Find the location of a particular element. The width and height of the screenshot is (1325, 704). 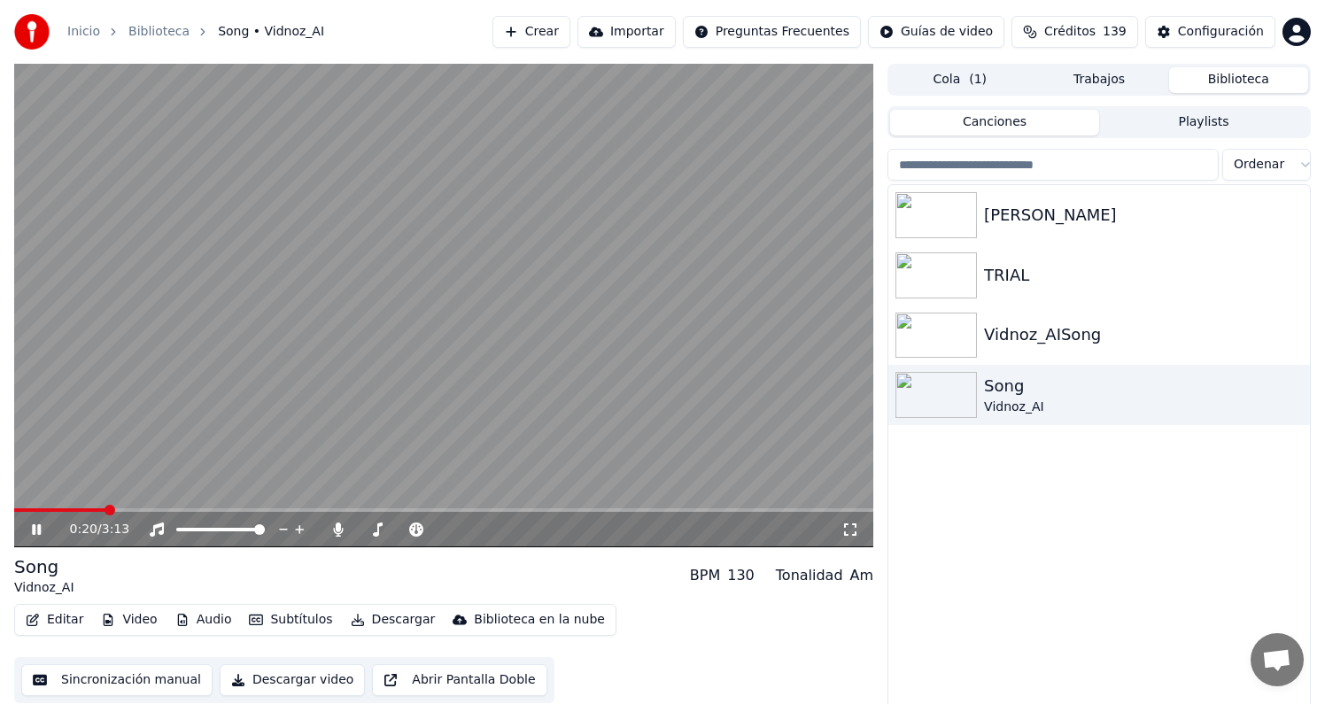

div: Chat abierto is located at coordinates (1277, 660).